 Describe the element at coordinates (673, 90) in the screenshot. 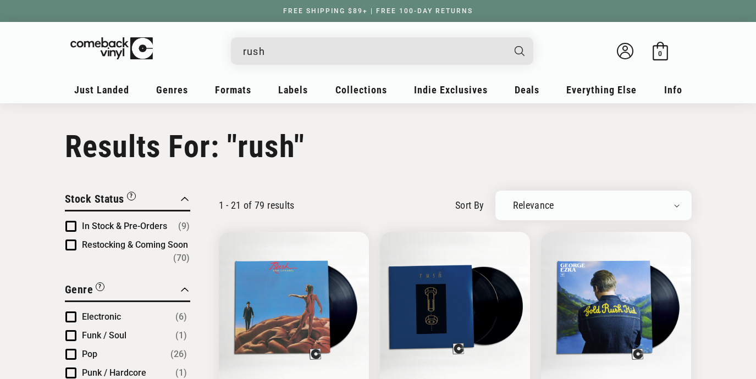

I see `span: Info` at that location.